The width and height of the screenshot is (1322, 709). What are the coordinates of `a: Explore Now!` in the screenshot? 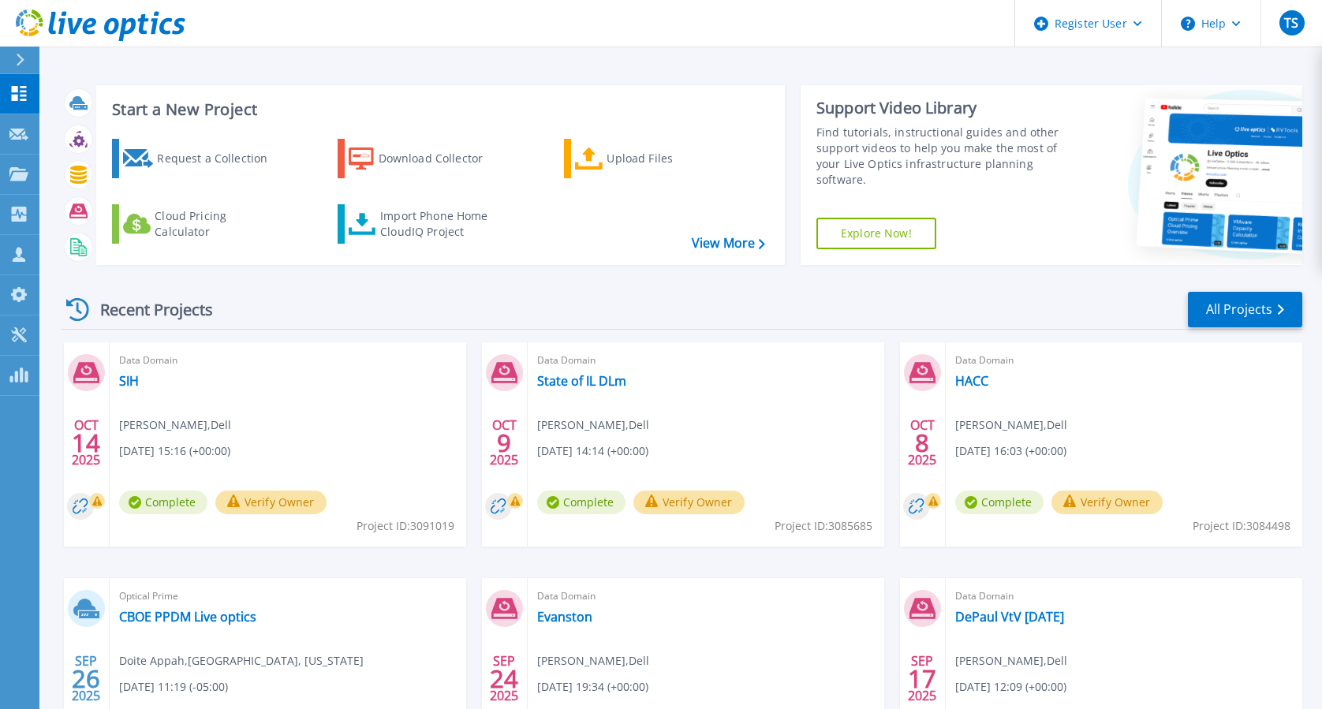 It's located at (876, 233).